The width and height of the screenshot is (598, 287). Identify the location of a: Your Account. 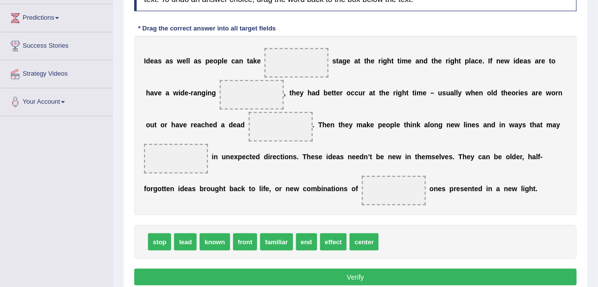
(57, 101).